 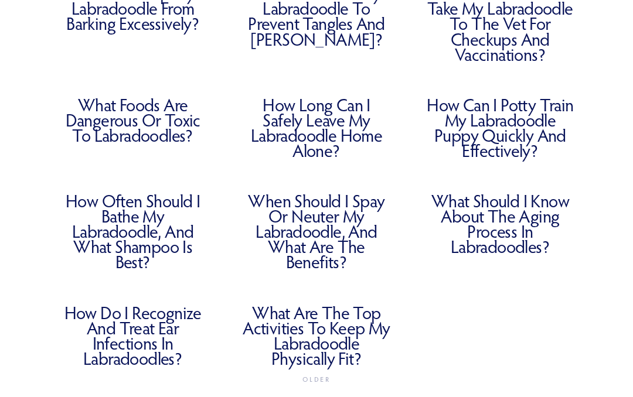 What do you see at coordinates (316, 380) in the screenshot?
I see `span: Older` at bounding box center [316, 380].